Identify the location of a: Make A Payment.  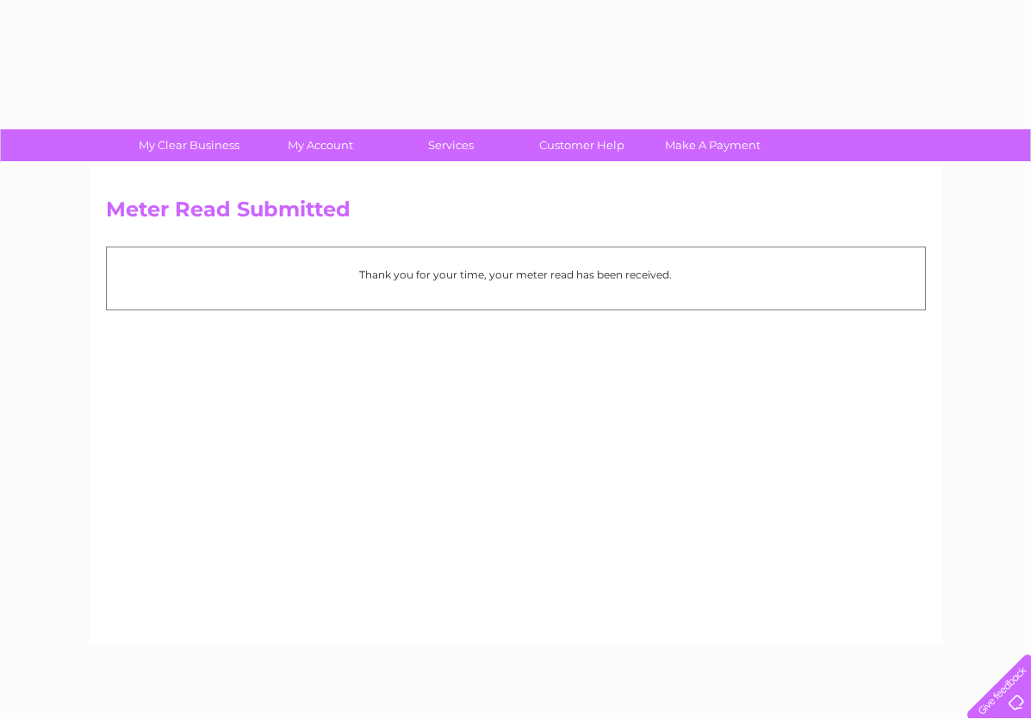
(713, 145).